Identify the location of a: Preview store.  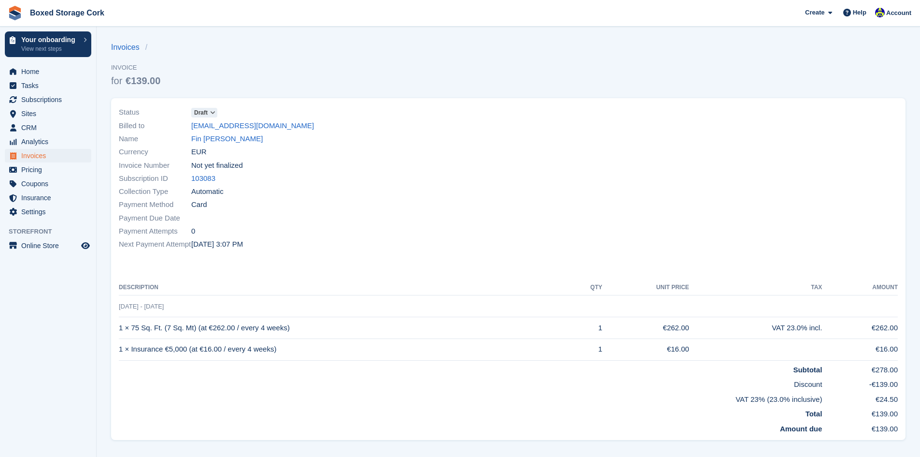
(86, 245).